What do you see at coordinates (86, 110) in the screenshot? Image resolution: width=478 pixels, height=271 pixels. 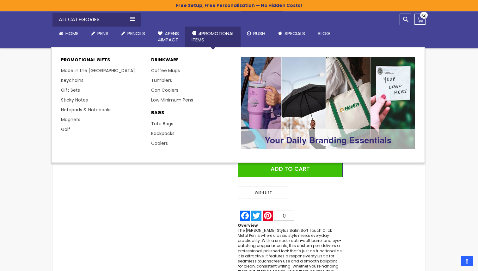 I see `a: Notepads & Notebooks` at bounding box center [86, 110].